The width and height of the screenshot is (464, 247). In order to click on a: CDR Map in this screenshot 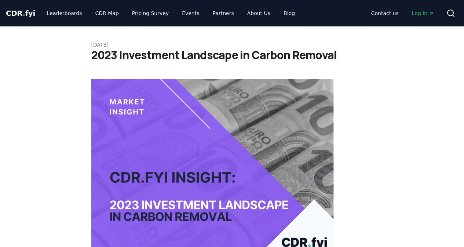, I will do `click(107, 13)`.